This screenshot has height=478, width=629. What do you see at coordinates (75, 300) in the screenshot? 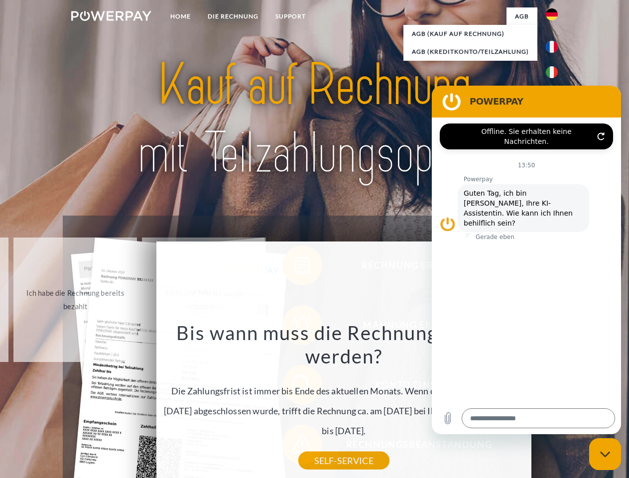
I see `div: Ich habe die Rechnung bereits bezahlt` at bounding box center [75, 300].